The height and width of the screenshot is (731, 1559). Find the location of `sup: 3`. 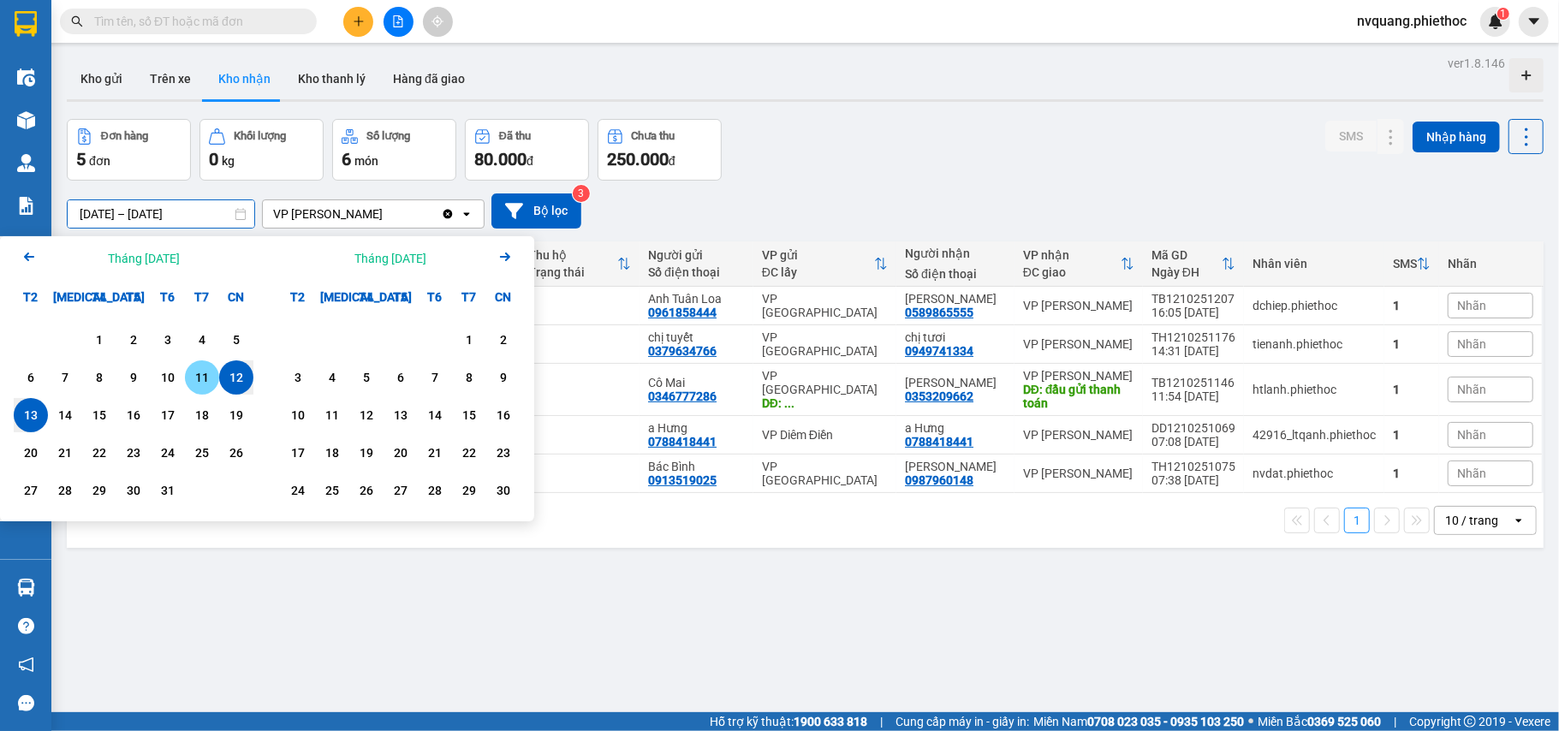

sup: 3 is located at coordinates (581, 193).